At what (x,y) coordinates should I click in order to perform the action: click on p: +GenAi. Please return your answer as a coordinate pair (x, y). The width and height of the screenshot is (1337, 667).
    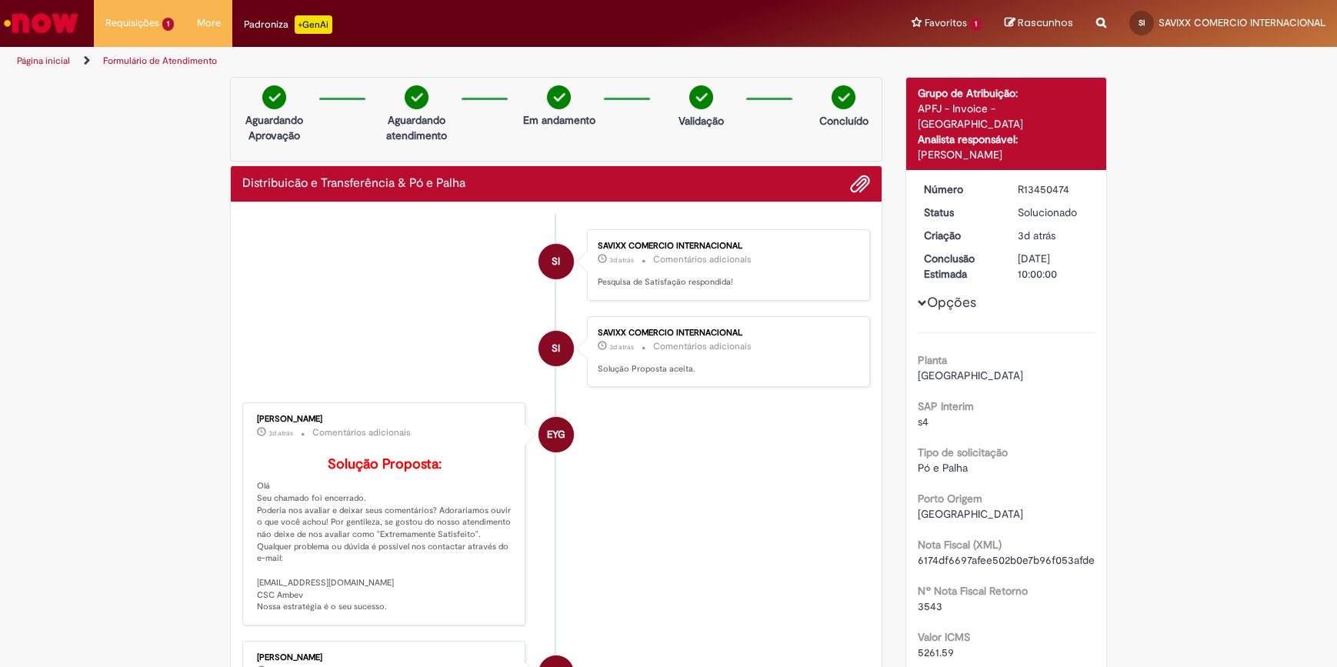
    Looking at the image, I should click on (313, 25).